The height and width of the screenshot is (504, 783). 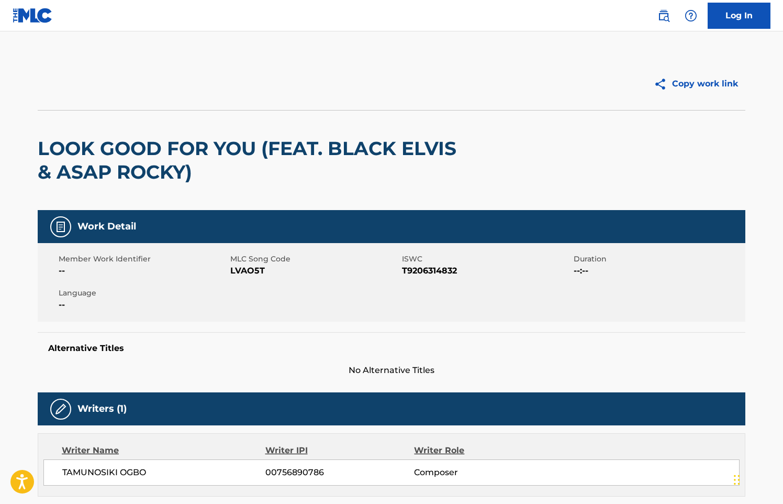 I want to click on img: MLC Logo, so click(x=32, y=15).